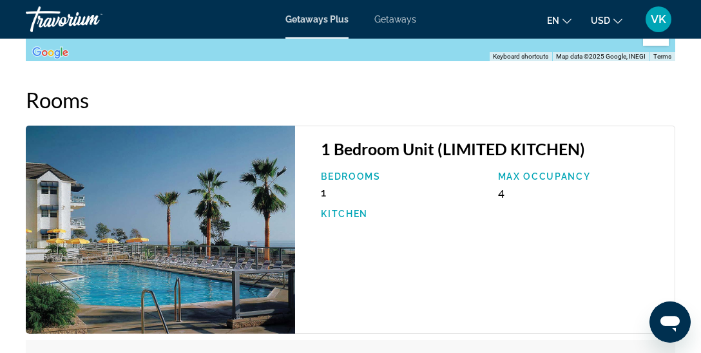  Describe the element at coordinates (50, 53) in the screenshot. I see `img: Google` at that location.